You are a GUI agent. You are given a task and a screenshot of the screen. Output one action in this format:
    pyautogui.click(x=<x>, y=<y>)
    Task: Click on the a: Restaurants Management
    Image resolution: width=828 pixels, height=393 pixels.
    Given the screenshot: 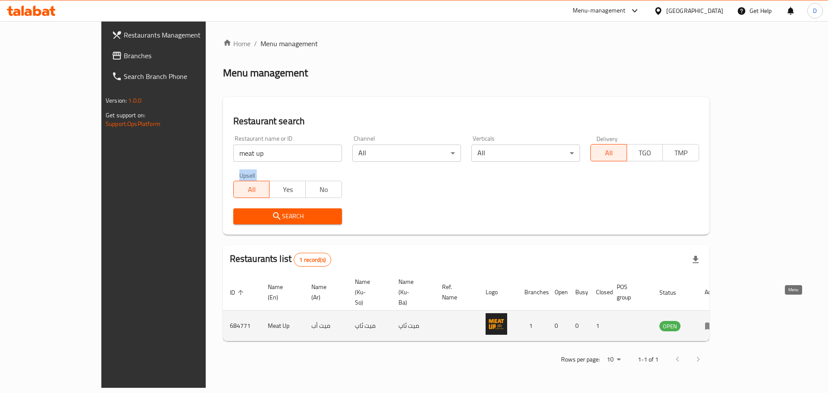 What is the action you would take?
    pyautogui.click(x=172, y=35)
    